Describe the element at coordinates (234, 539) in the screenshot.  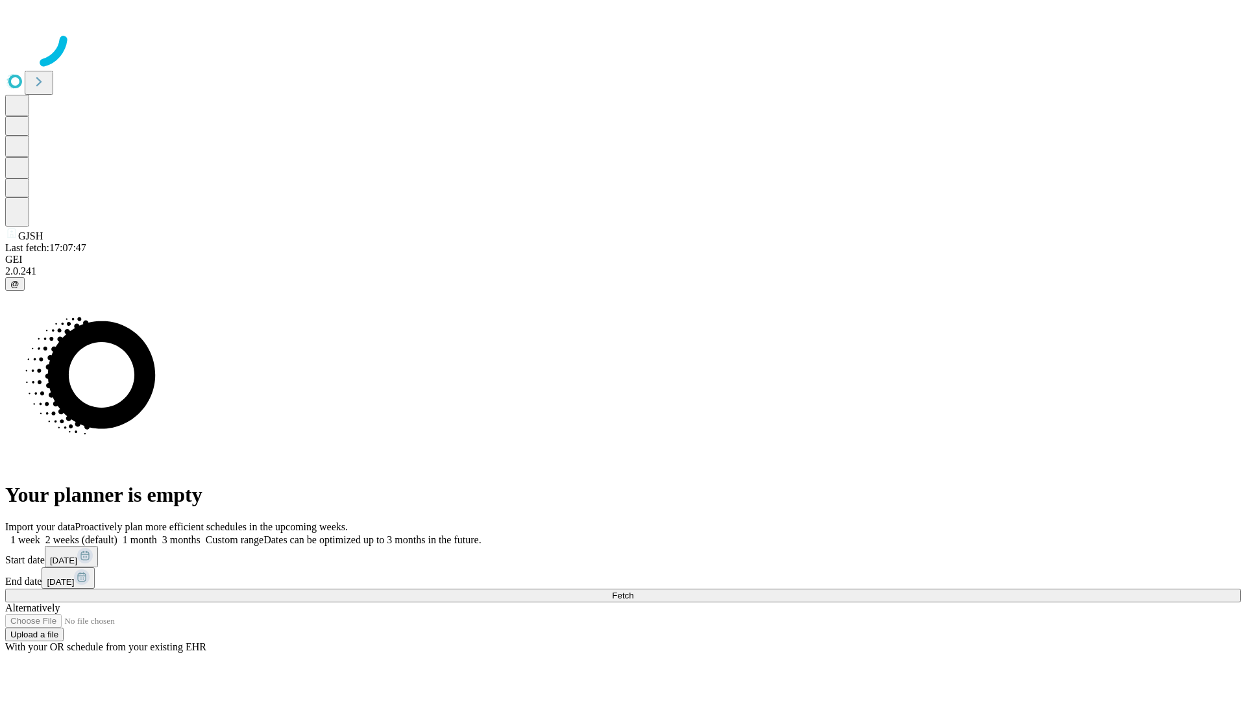
I see `span: Custom range` at that location.